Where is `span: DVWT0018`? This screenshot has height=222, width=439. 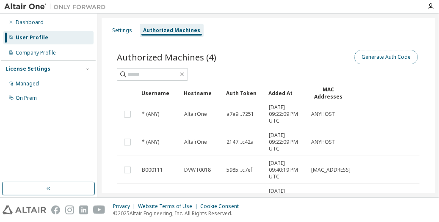
span: DVWT0018 is located at coordinates (197, 170).